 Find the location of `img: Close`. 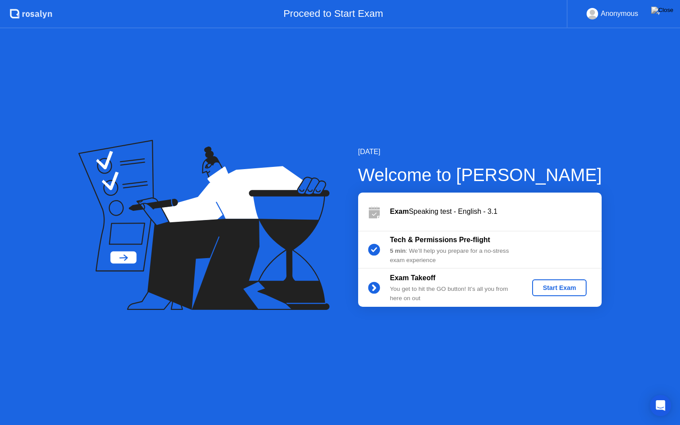

img: Close is located at coordinates (662, 10).